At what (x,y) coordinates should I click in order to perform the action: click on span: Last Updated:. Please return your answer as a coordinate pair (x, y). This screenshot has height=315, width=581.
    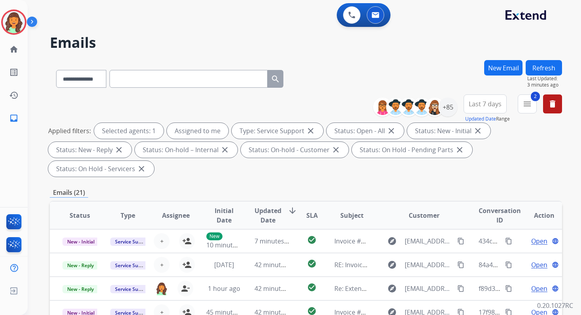
    Looking at the image, I should click on (544, 79).